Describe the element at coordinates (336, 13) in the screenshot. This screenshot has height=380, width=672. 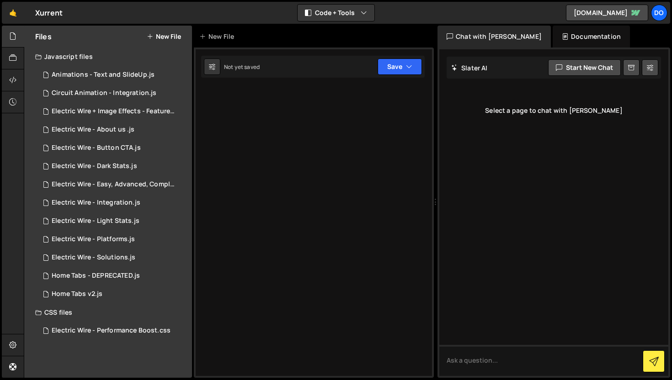
I see `button: Code + Tools` at that location.